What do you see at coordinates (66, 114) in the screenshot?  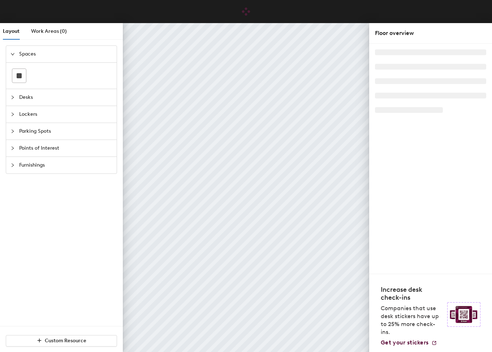 I see `span: Lockers` at bounding box center [66, 114].